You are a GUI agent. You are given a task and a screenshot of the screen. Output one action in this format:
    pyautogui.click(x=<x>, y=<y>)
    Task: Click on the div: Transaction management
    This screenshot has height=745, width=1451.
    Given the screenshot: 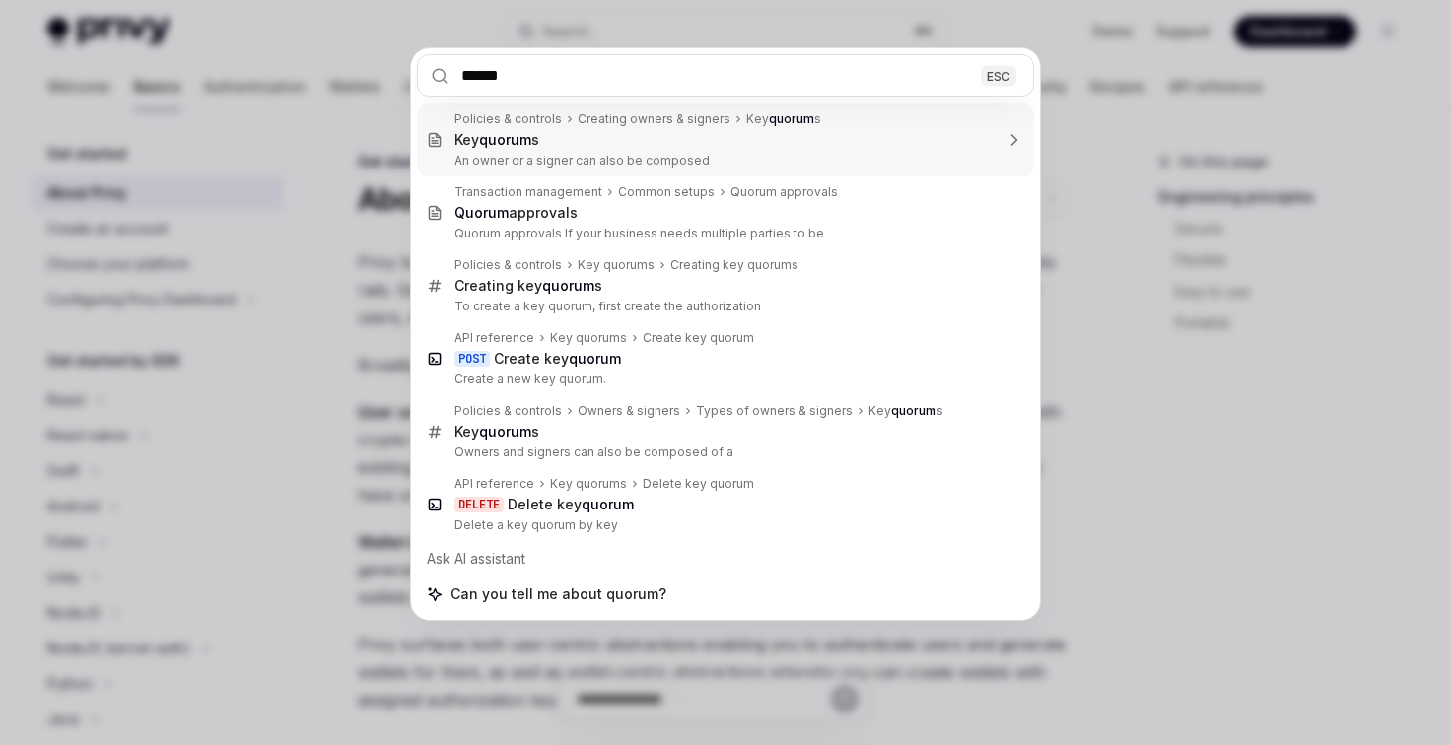 What is the action you would take?
    pyautogui.click(x=528, y=192)
    